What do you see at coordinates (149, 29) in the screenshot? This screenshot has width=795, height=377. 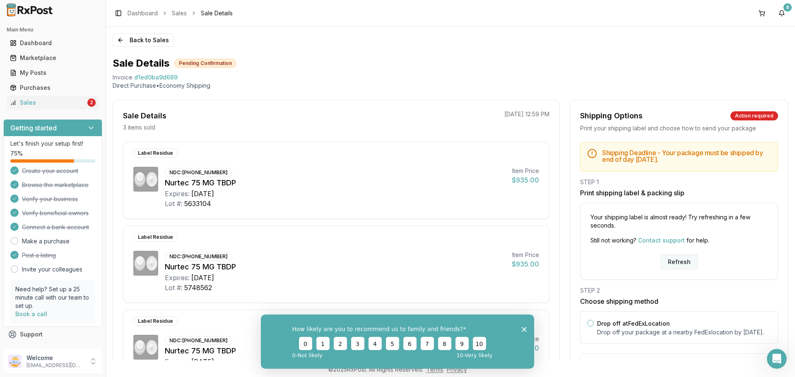 I see `button: 6` at bounding box center [149, 29].